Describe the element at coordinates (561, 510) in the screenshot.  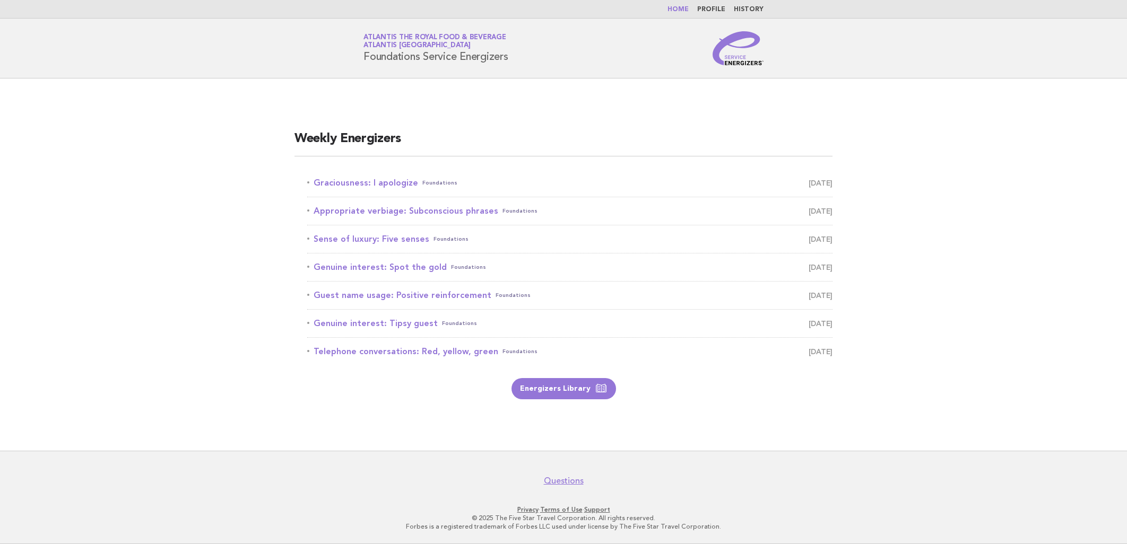
I see `a: Terms of Use` at that location.